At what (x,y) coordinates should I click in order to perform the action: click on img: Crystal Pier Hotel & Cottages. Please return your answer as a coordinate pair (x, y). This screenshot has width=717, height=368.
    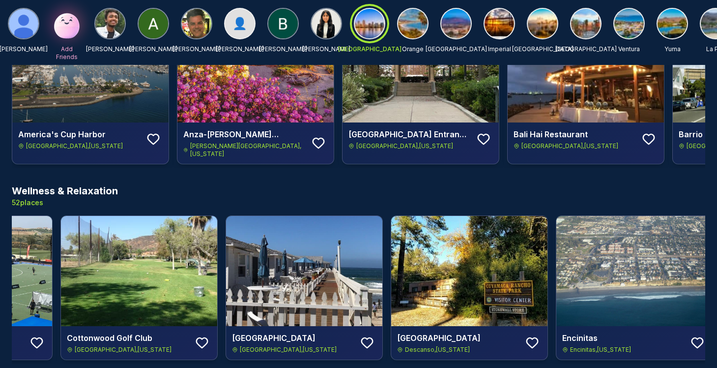
    Looking at the image, I should click on (304, 271).